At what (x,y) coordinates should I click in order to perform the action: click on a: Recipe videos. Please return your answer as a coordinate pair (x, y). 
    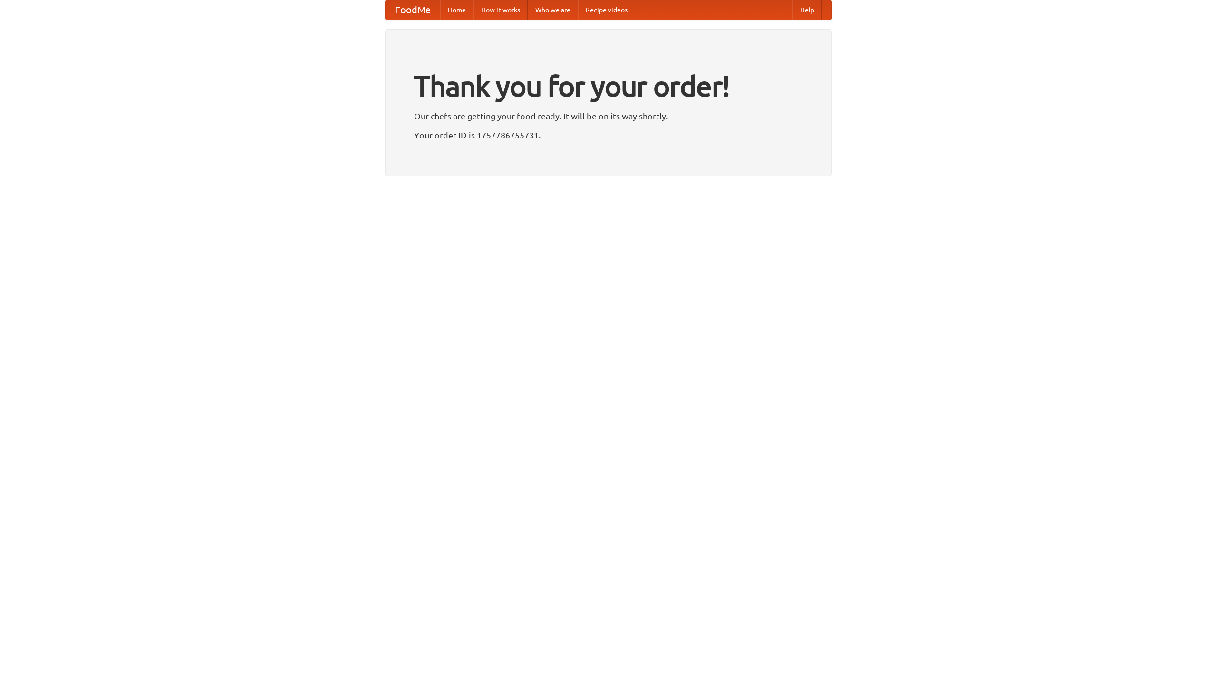
    Looking at the image, I should click on (607, 10).